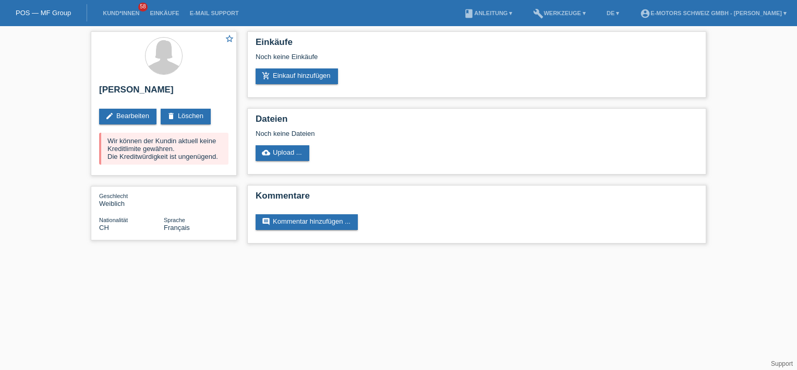 The image size is (797, 370). What do you see at coordinates (559, 13) in the screenshot?
I see `a: buildWerkzeuge ▾` at bounding box center [559, 13].